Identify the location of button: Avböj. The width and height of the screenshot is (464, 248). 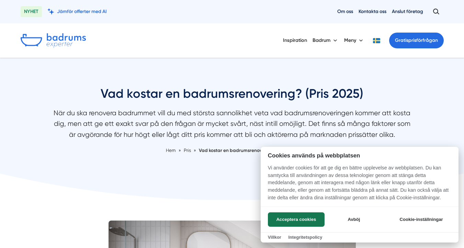
(354, 220).